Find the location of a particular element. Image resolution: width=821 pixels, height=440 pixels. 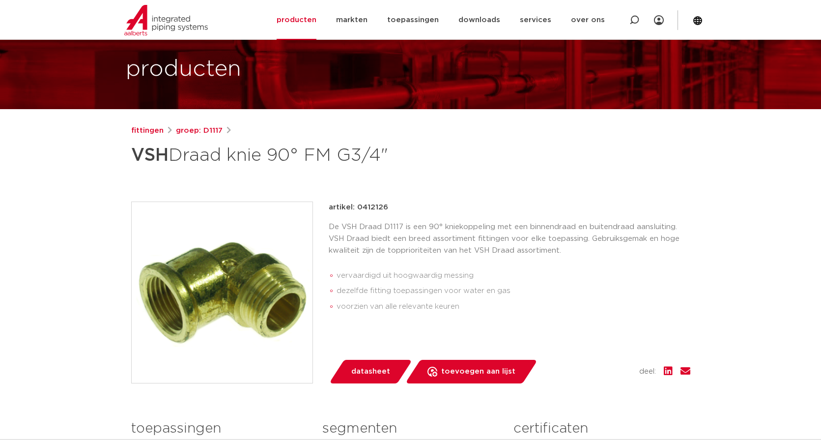

li: dezelfde fitting toepassingen voor water en gas is located at coordinates (513, 291).